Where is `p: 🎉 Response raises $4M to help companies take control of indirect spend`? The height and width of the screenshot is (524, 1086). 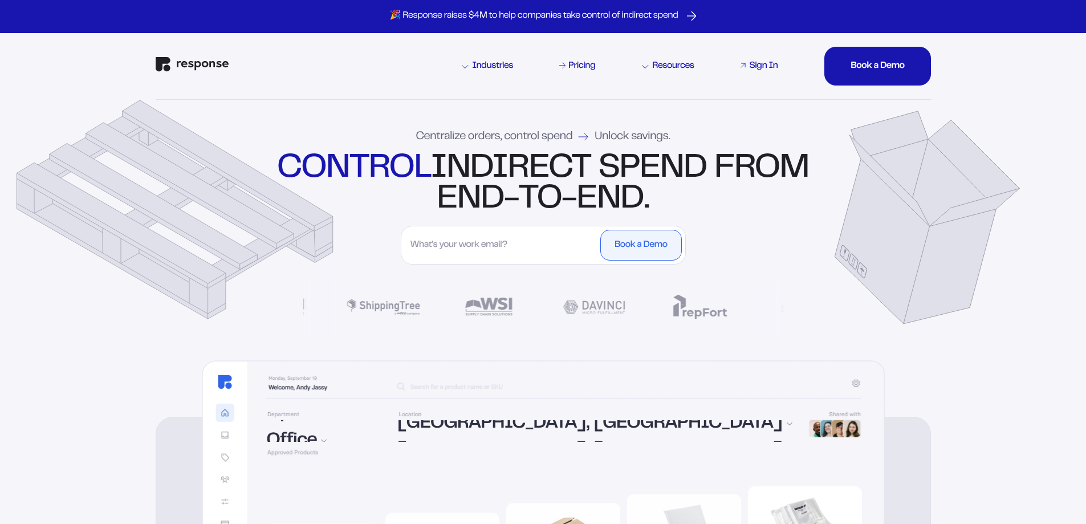 p: 🎉 Response raises $4M to help companies take control of indirect spend is located at coordinates (534, 16).